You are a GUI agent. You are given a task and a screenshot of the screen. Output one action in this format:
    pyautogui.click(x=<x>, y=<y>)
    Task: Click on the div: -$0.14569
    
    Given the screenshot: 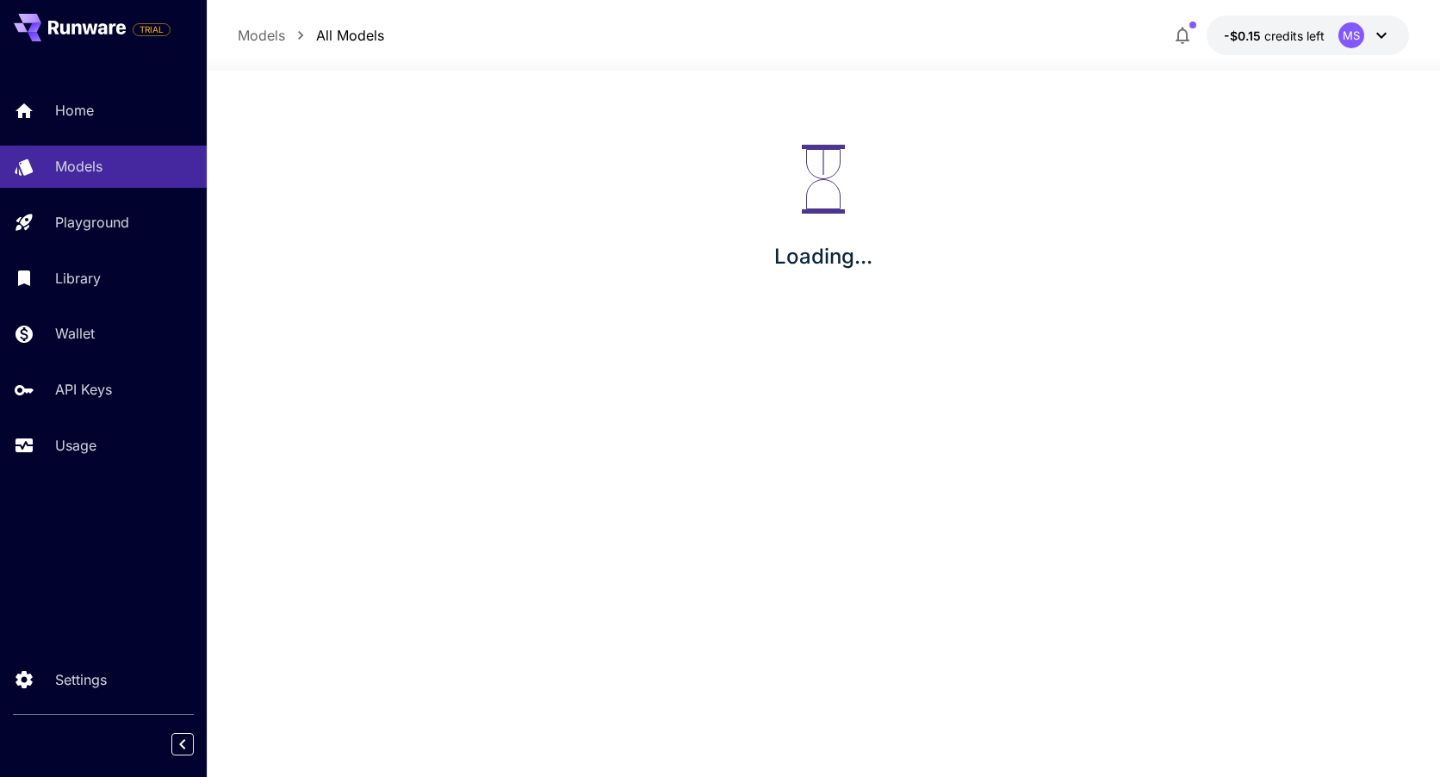 What is the action you would take?
    pyautogui.click(x=1274, y=35)
    